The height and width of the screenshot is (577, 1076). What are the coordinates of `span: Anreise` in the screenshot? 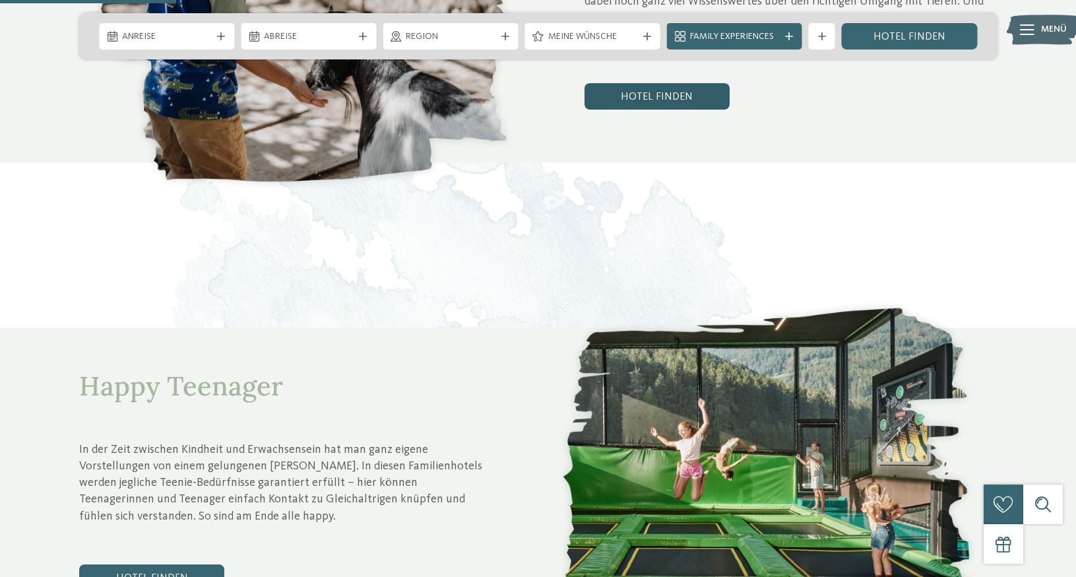 It's located at (166, 37).